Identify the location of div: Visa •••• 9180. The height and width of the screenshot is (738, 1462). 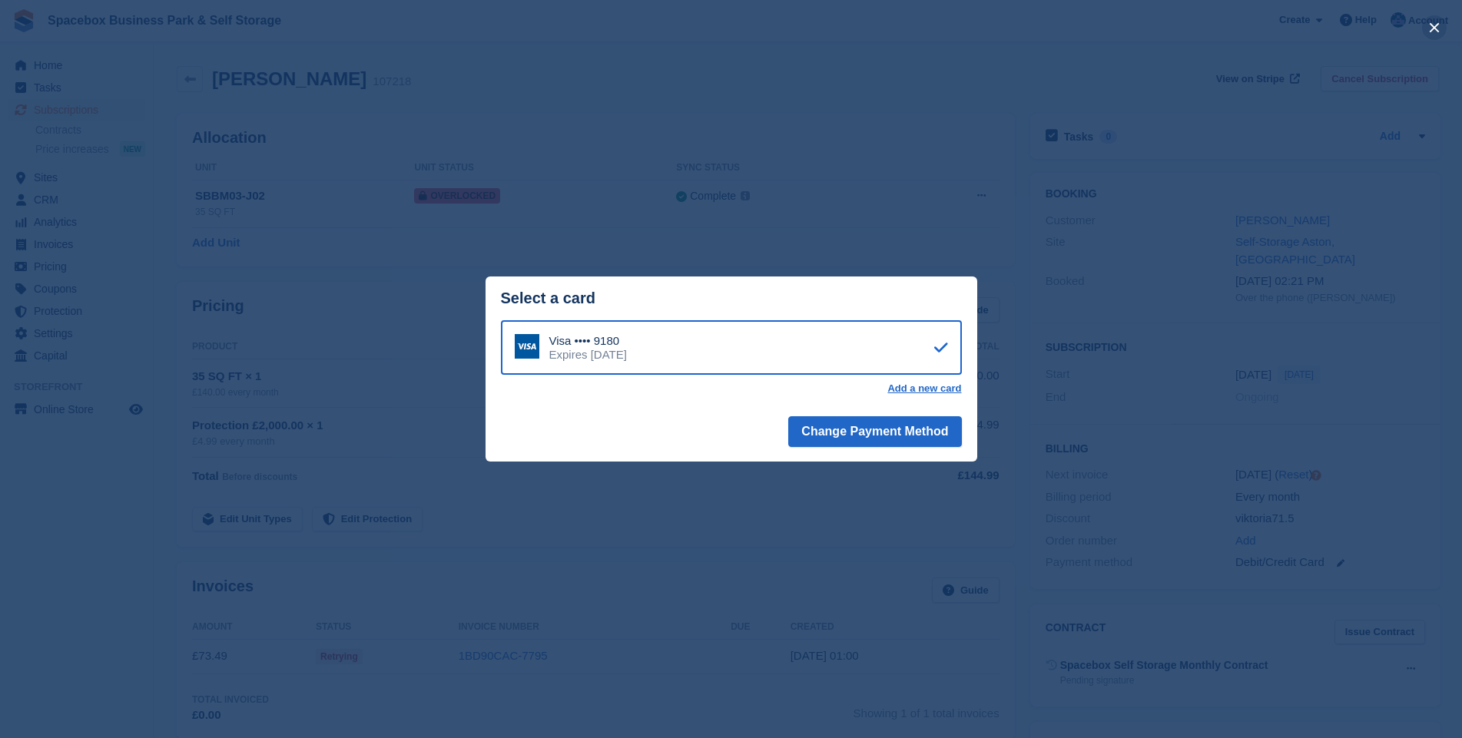
(588, 341).